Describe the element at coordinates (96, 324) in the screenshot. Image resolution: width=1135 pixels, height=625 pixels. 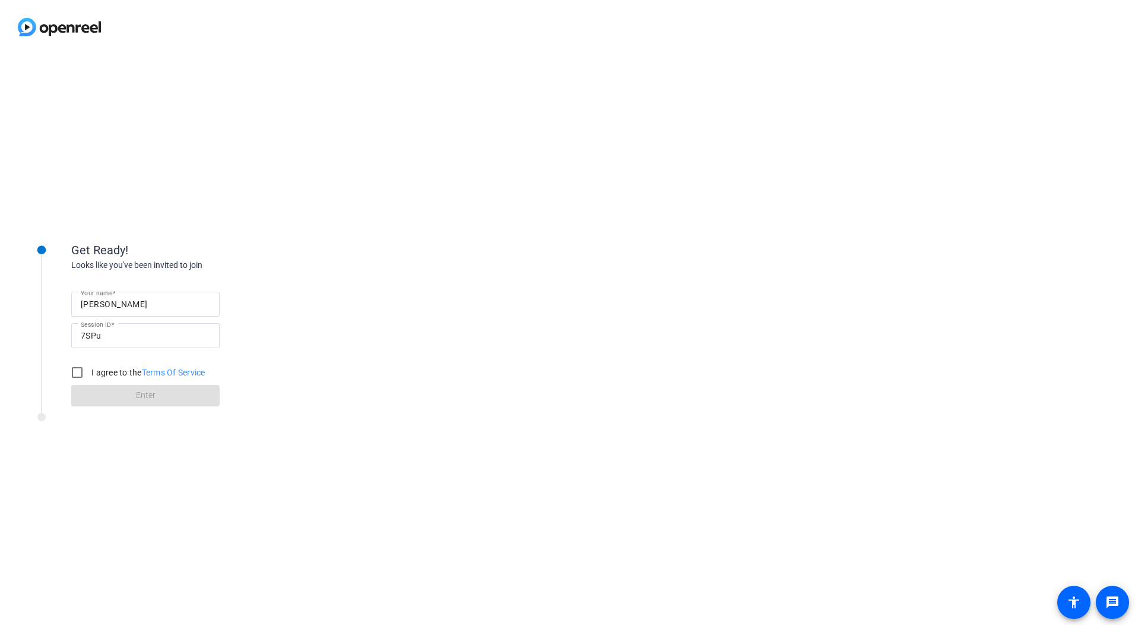
I see `mat-label: Session ID` at that location.